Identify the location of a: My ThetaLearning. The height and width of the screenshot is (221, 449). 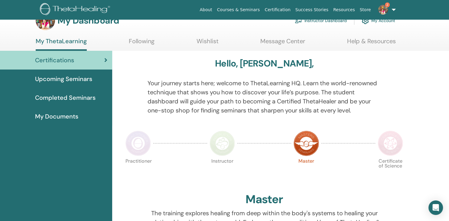
(61, 44).